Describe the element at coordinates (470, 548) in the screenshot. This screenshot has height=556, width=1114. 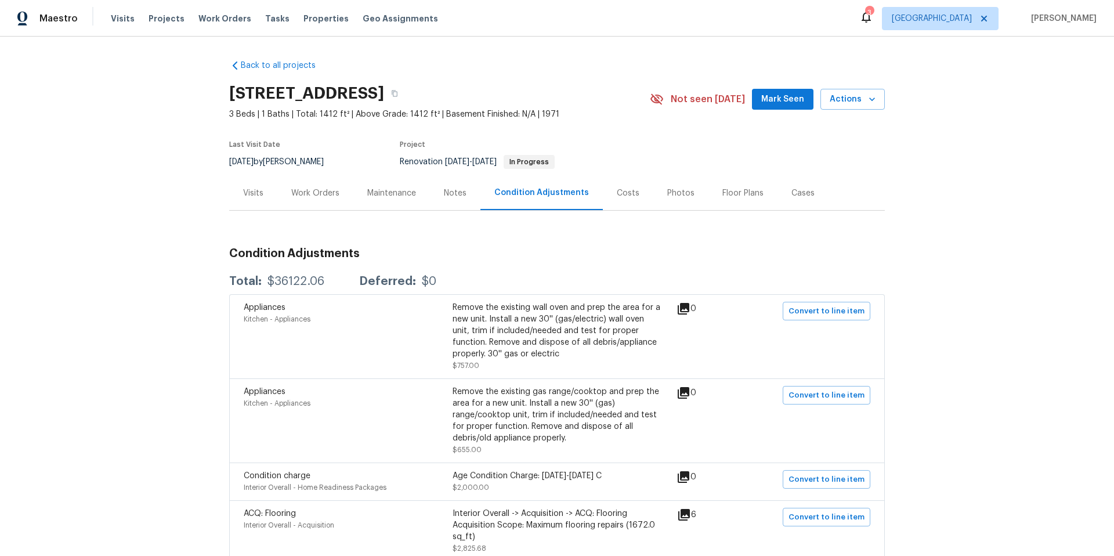
I see `span: $2,825.68` at that location.